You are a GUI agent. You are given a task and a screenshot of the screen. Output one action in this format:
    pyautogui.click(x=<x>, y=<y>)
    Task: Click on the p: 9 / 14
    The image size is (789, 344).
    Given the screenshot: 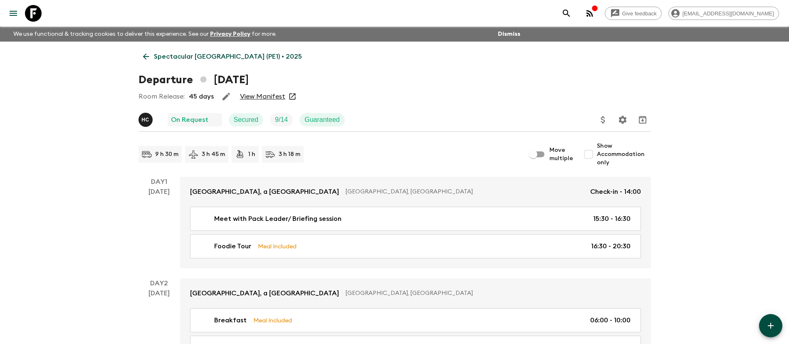 What is the action you would take?
    pyautogui.click(x=281, y=120)
    